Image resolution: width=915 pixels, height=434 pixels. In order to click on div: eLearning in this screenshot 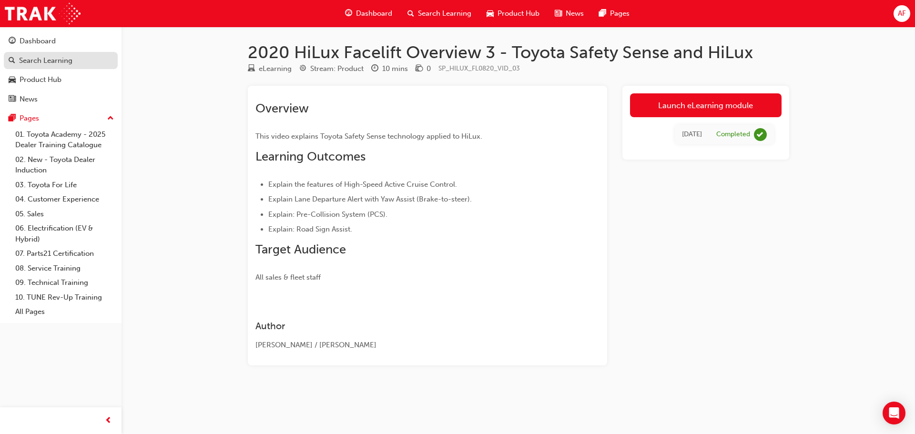, I will do `click(275, 69)`.